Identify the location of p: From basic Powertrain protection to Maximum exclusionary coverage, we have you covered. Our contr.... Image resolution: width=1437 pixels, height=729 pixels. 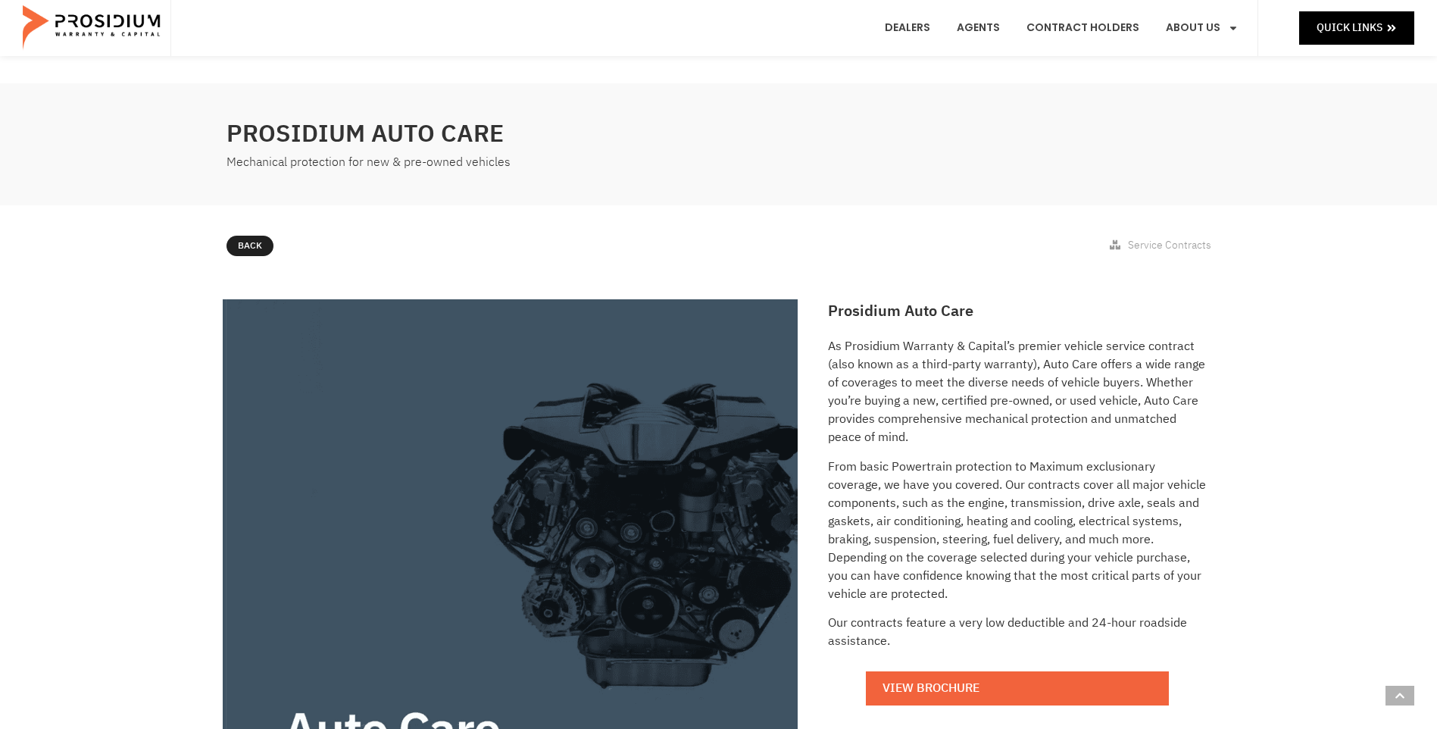
(1017, 530).